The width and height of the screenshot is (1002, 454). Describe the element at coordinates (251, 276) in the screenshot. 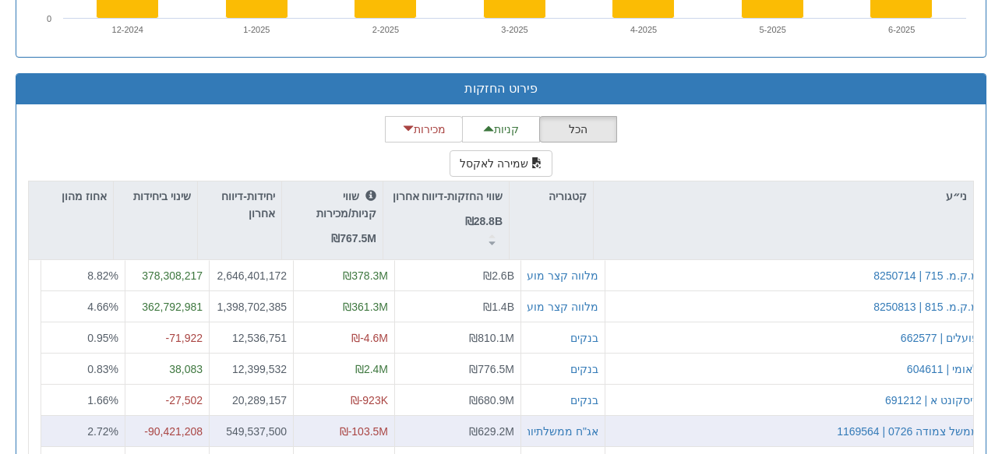

I see `div: 2,646,401,172` at that location.